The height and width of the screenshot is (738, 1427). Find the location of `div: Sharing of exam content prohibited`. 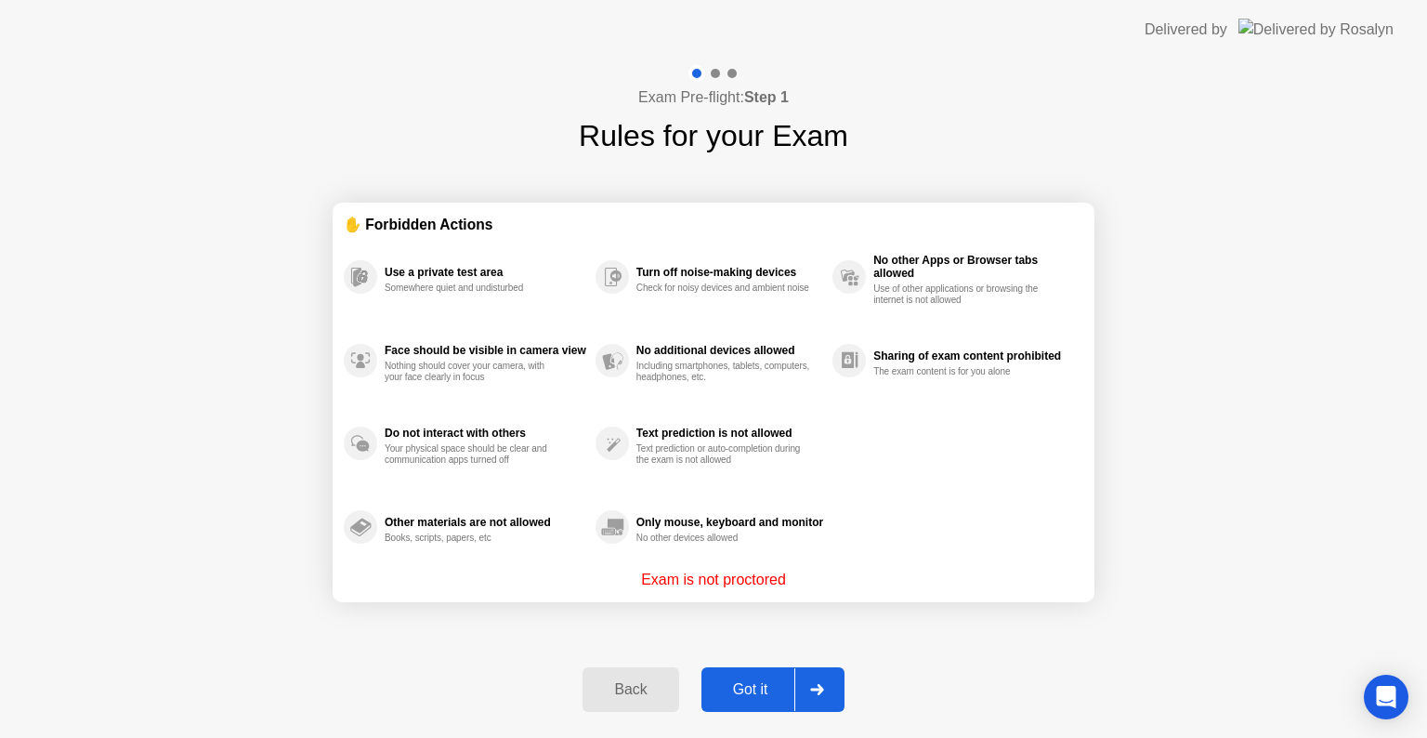

div: Sharing of exam content prohibited is located at coordinates (974, 356).